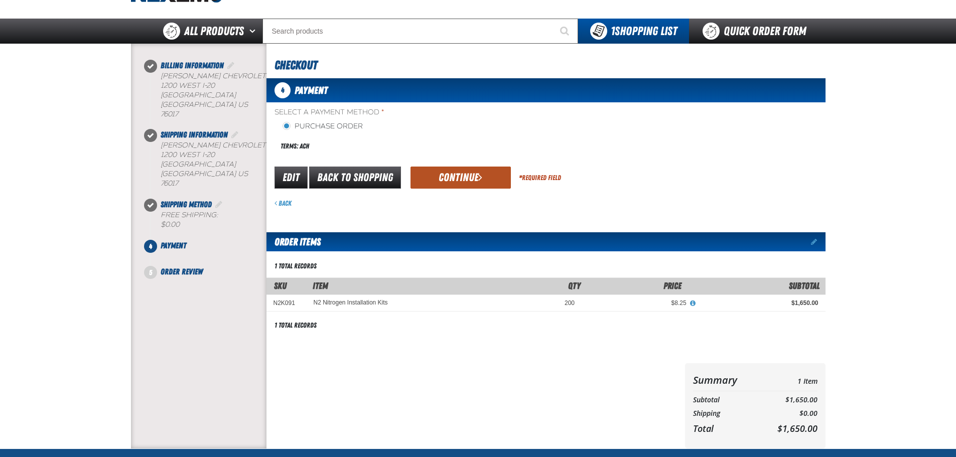 The height and width of the screenshot is (457, 956). I want to click on span: $1,650.00, so click(797, 428).